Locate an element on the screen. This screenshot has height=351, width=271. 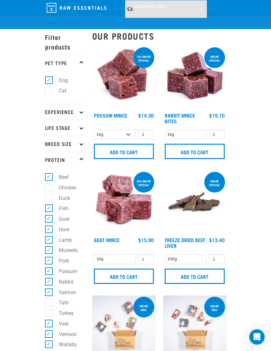
label: Beef is located at coordinates (60, 177).